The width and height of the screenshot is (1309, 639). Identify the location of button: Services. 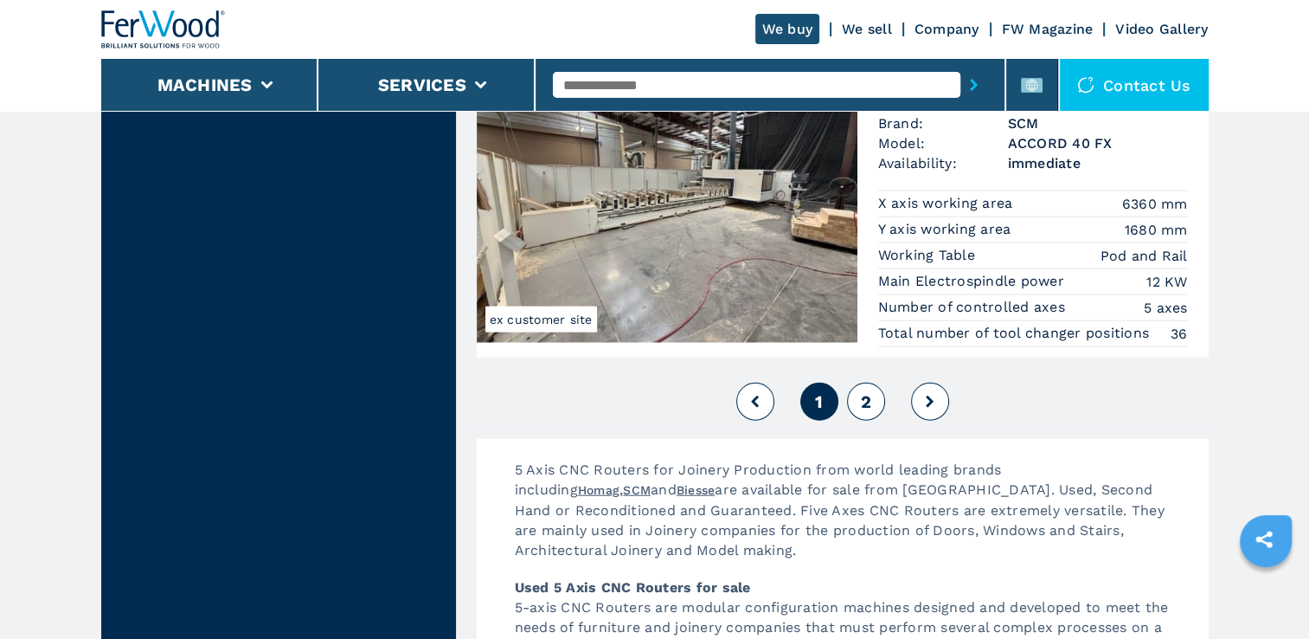
(422, 85).